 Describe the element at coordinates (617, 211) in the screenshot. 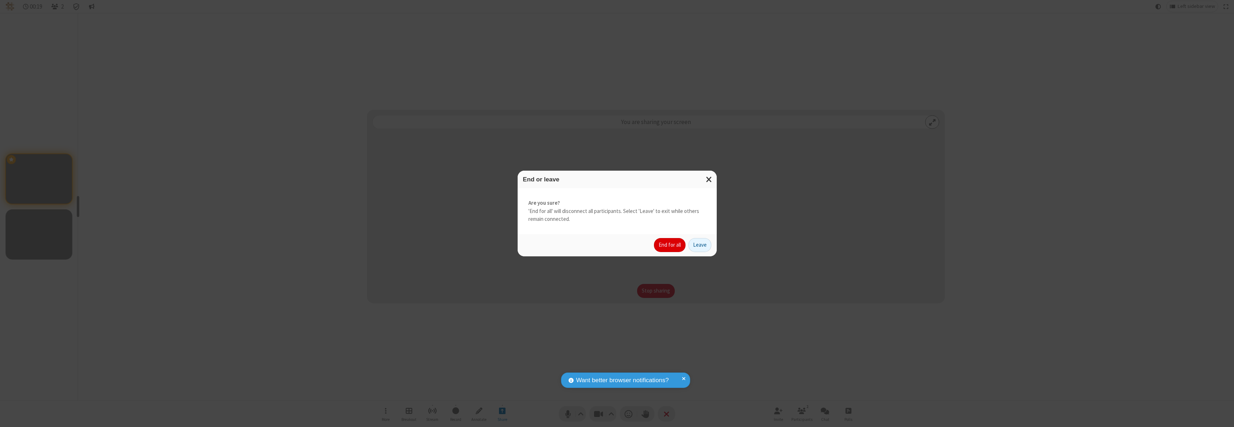

I see `div: 'End for all' will disconnect all participants. Select 'Leave' to exit while others remain connec...` at that location.